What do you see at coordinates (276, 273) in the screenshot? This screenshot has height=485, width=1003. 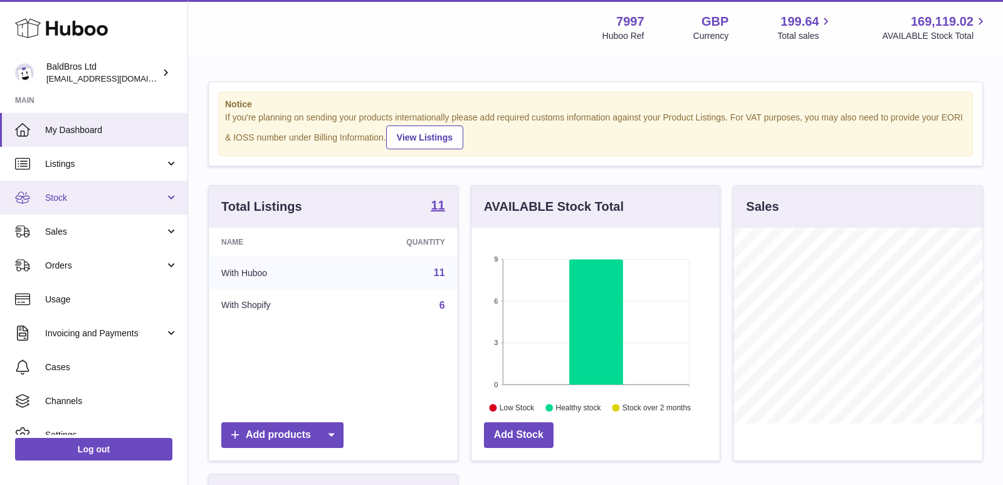 I see `td: With Huboo` at bounding box center [276, 273].